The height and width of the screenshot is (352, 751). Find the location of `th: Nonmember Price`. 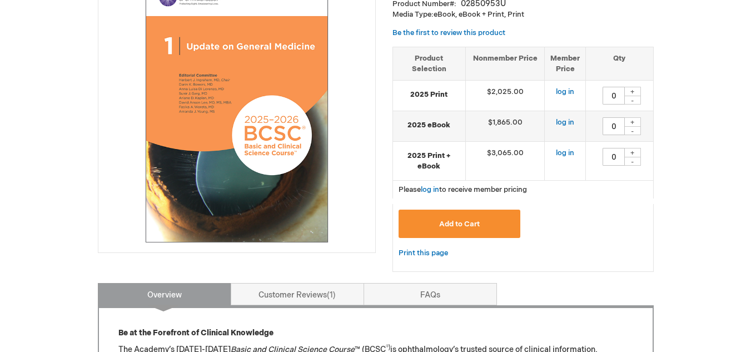

th: Nonmember Price is located at coordinates (505, 63).